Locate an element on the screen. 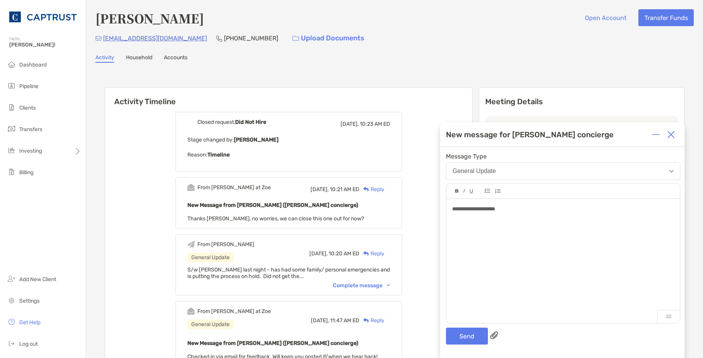  p: Stage changed by: is located at coordinates (288, 140).